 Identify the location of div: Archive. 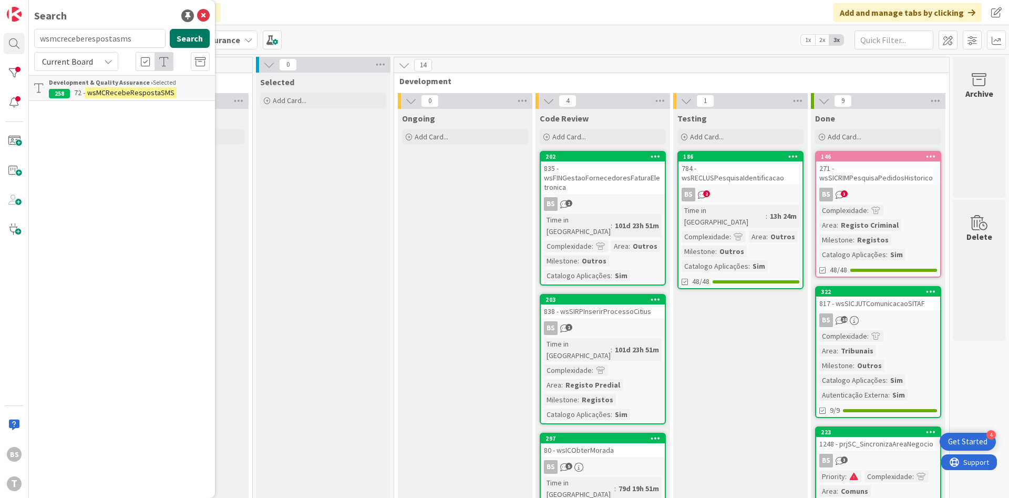
(979, 94).